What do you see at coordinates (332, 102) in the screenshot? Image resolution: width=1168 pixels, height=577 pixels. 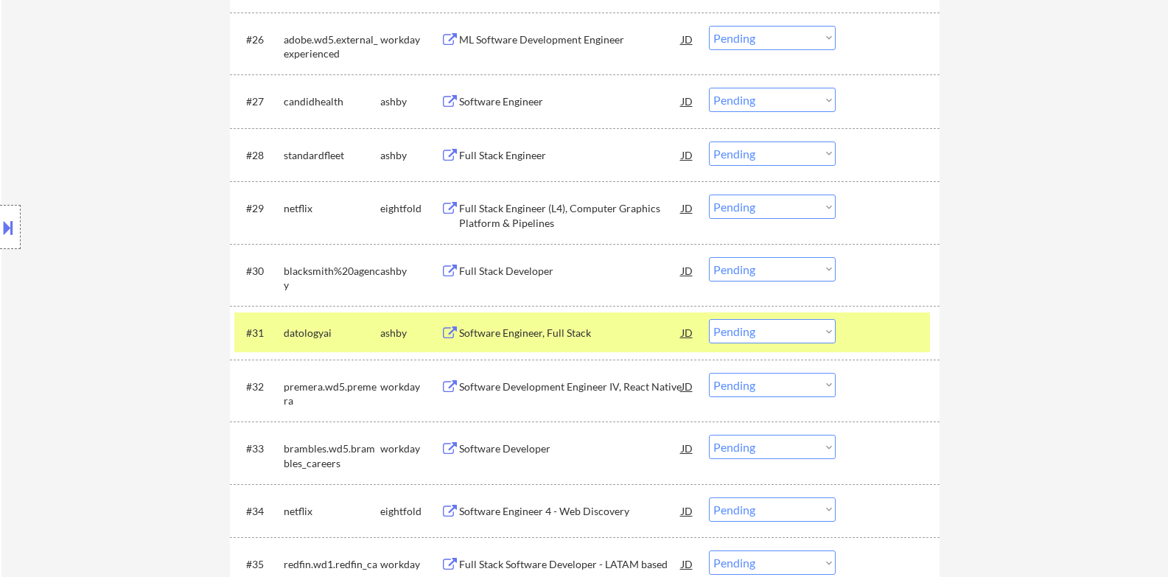 I see `div: candidhealth` at bounding box center [332, 102].